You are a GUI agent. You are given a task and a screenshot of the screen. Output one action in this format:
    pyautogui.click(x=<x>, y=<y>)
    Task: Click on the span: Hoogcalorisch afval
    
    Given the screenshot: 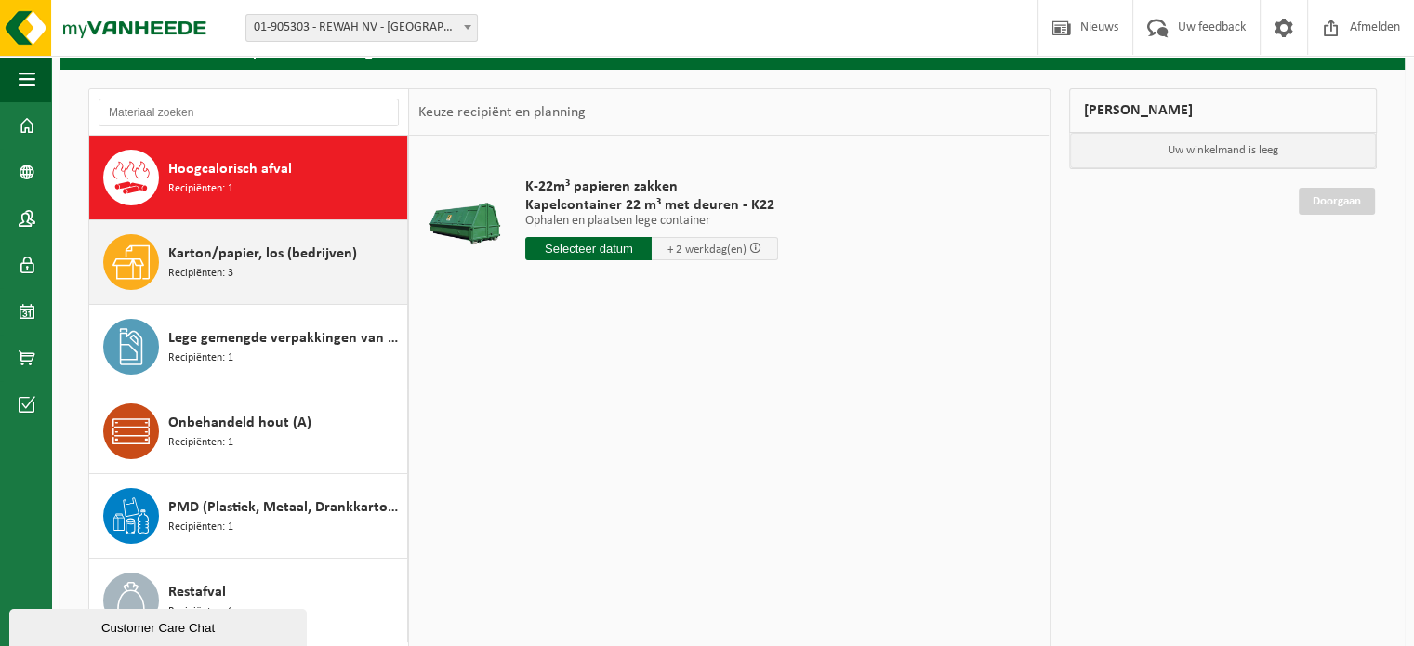 What is the action you would take?
    pyautogui.click(x=230, y=169)
    